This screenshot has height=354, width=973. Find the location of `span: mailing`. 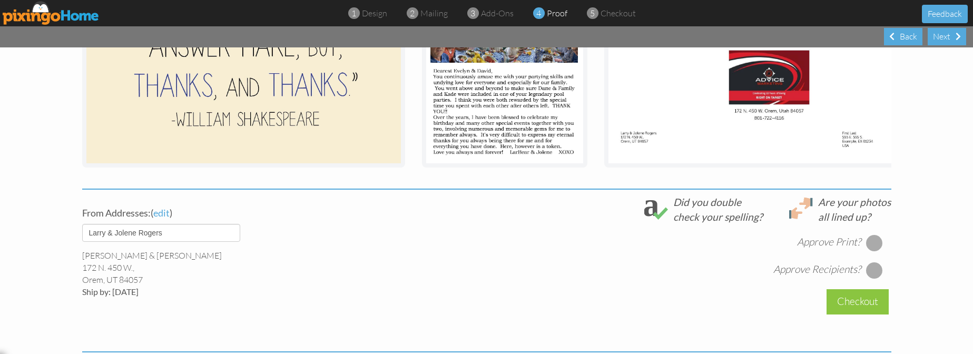

span: mailing is located at coordinates (434, 13).